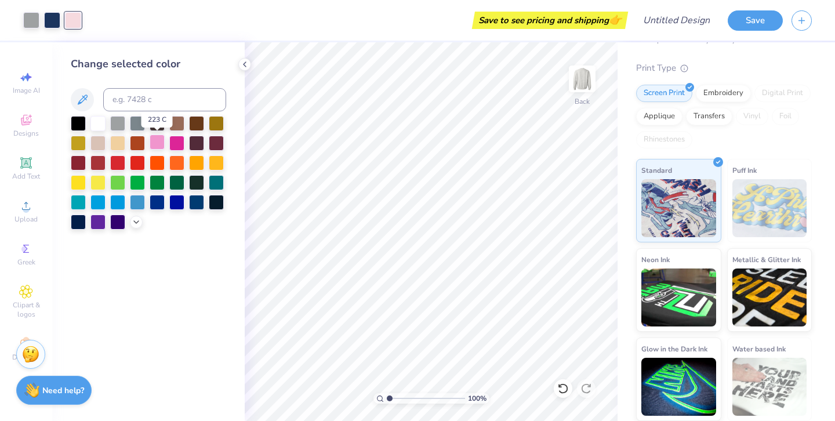  Describe the element at coordinates (664, 140) in the screenshot. I see `div: Rhinestones` at that location.